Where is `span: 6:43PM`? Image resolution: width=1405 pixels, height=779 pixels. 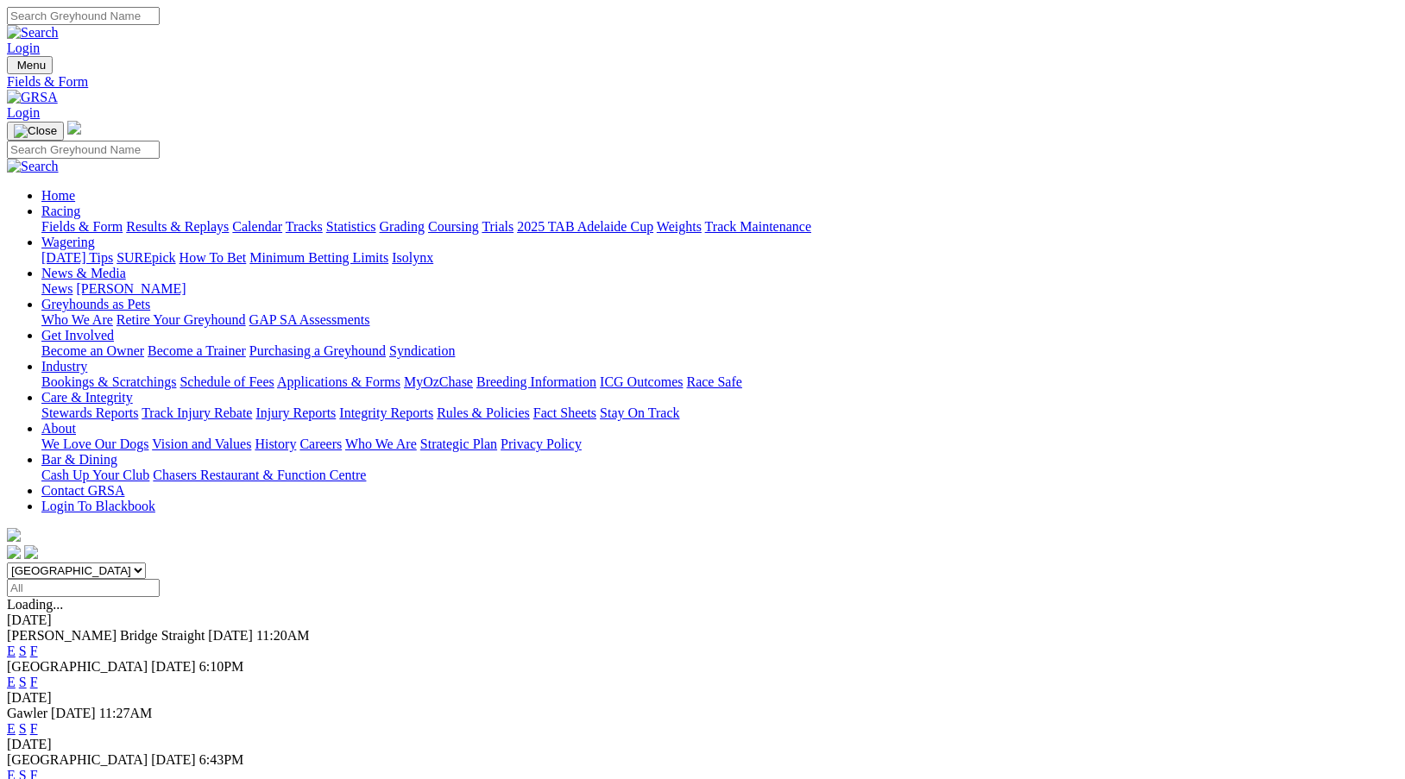
span: 6:43PM is located at coordinates (222, 759).